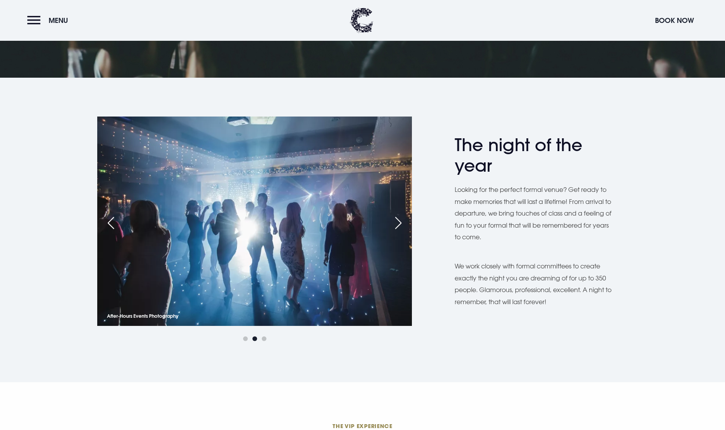 The width and height of the screenshot is (725, 430). Describe the element at coordinates (398, 223) in the screenshot. I see `div: Next slide` at that location.